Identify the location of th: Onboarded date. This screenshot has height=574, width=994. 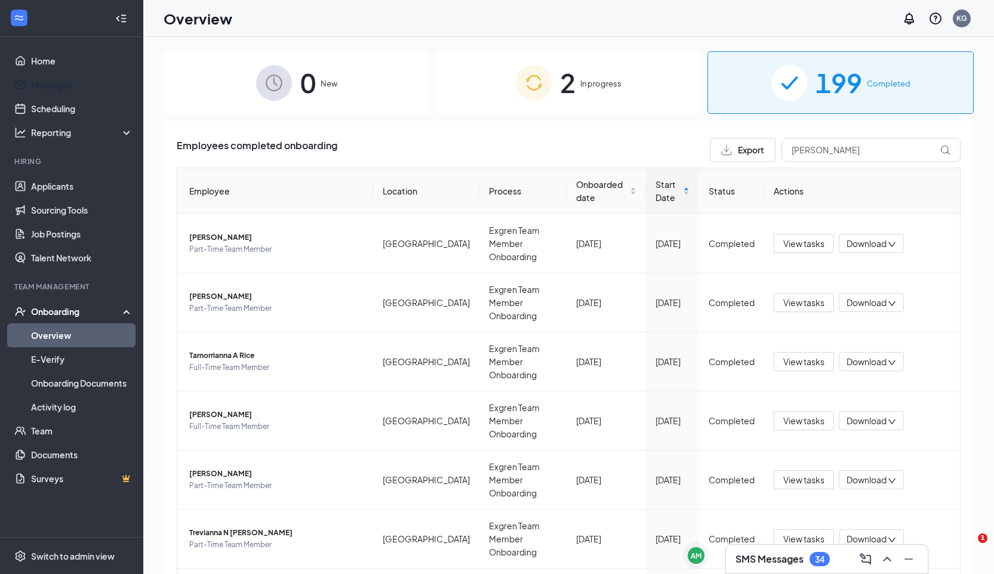
(606, 191).